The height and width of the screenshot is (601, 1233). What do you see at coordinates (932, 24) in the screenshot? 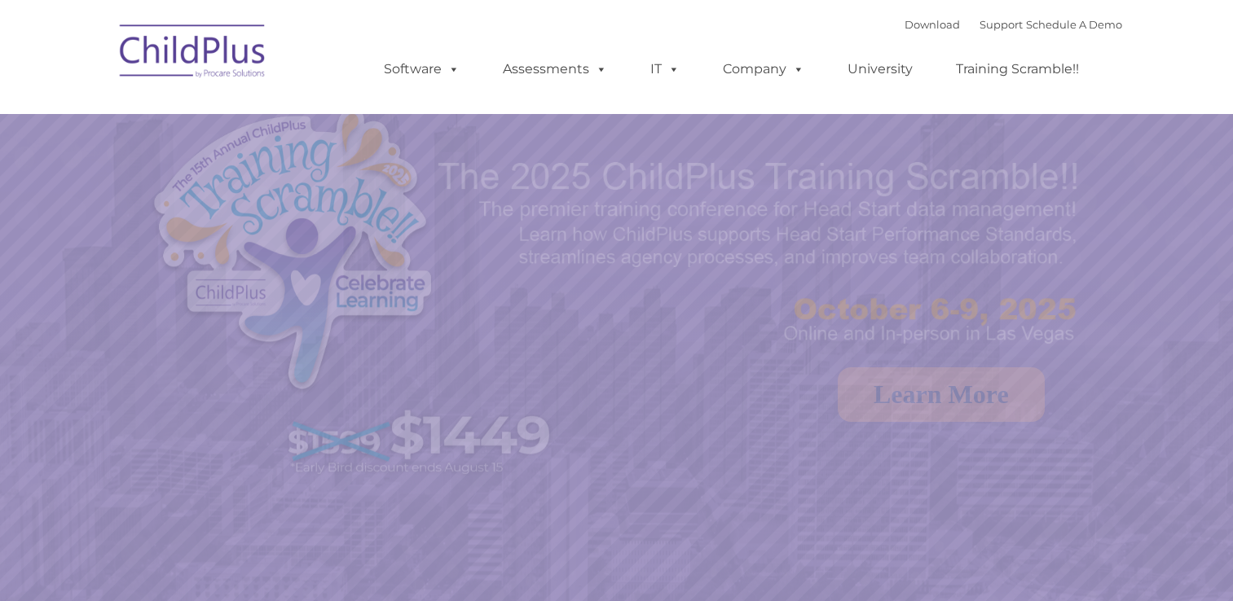
I see `a: Download` at bounding box center [932, 24].